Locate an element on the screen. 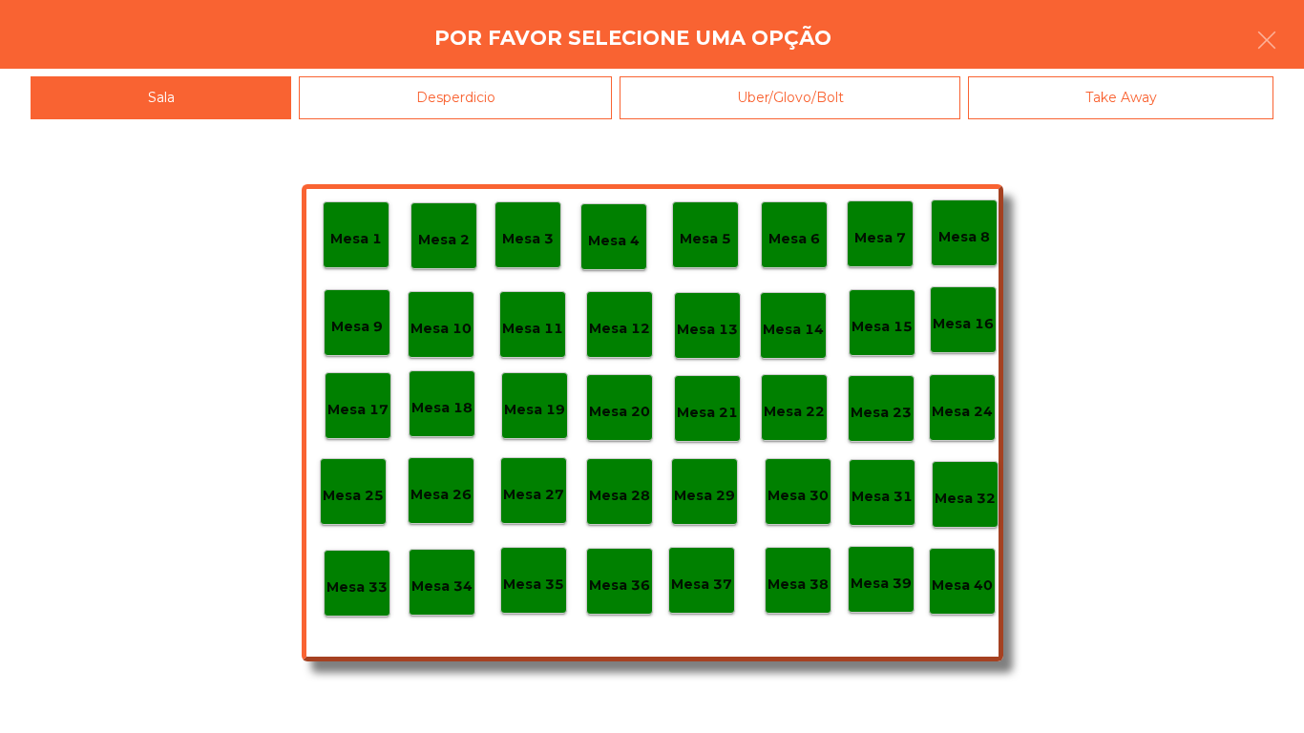  p: Mesa 33 is located at coordinates (357, 587).